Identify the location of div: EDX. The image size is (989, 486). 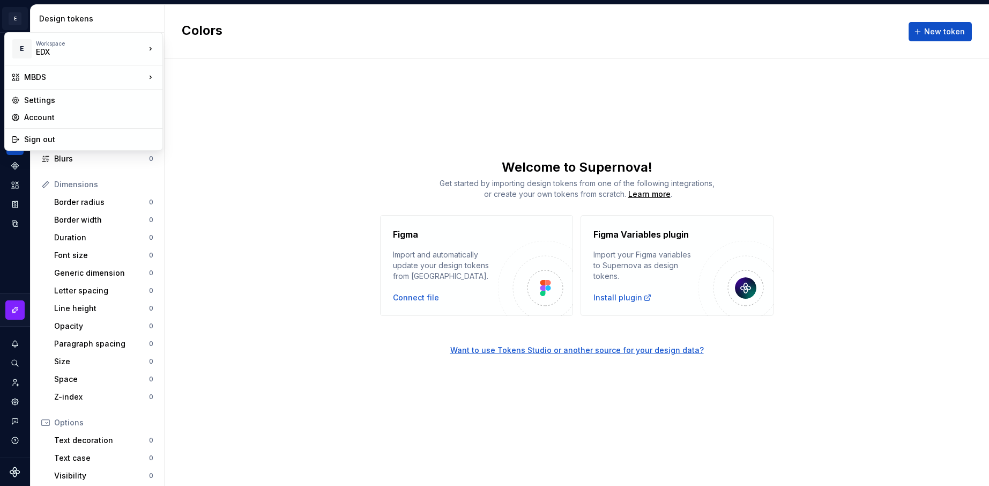
(82, 52).